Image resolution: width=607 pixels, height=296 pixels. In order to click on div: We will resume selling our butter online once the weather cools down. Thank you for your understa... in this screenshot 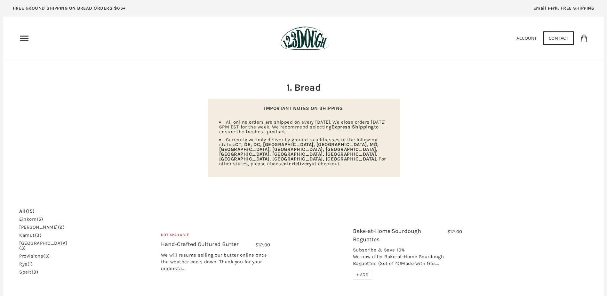, I will do `click(216, 263)`.